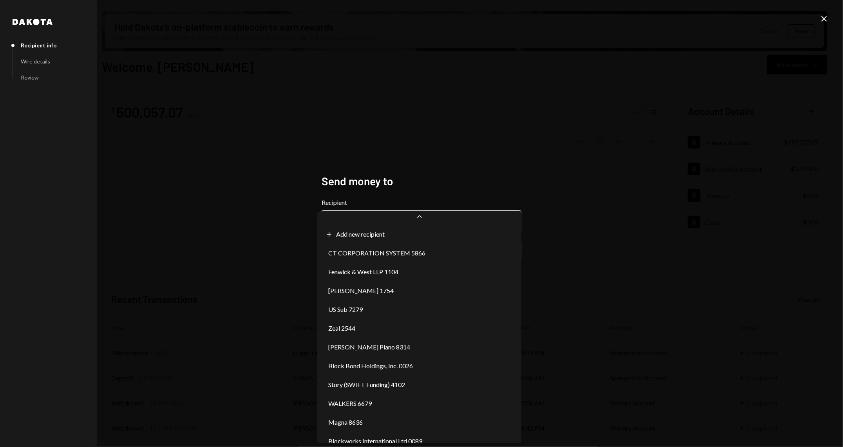  Describe the element at coordinates (35, 61) in the screenshot. I see `div: Wire details` at that location.